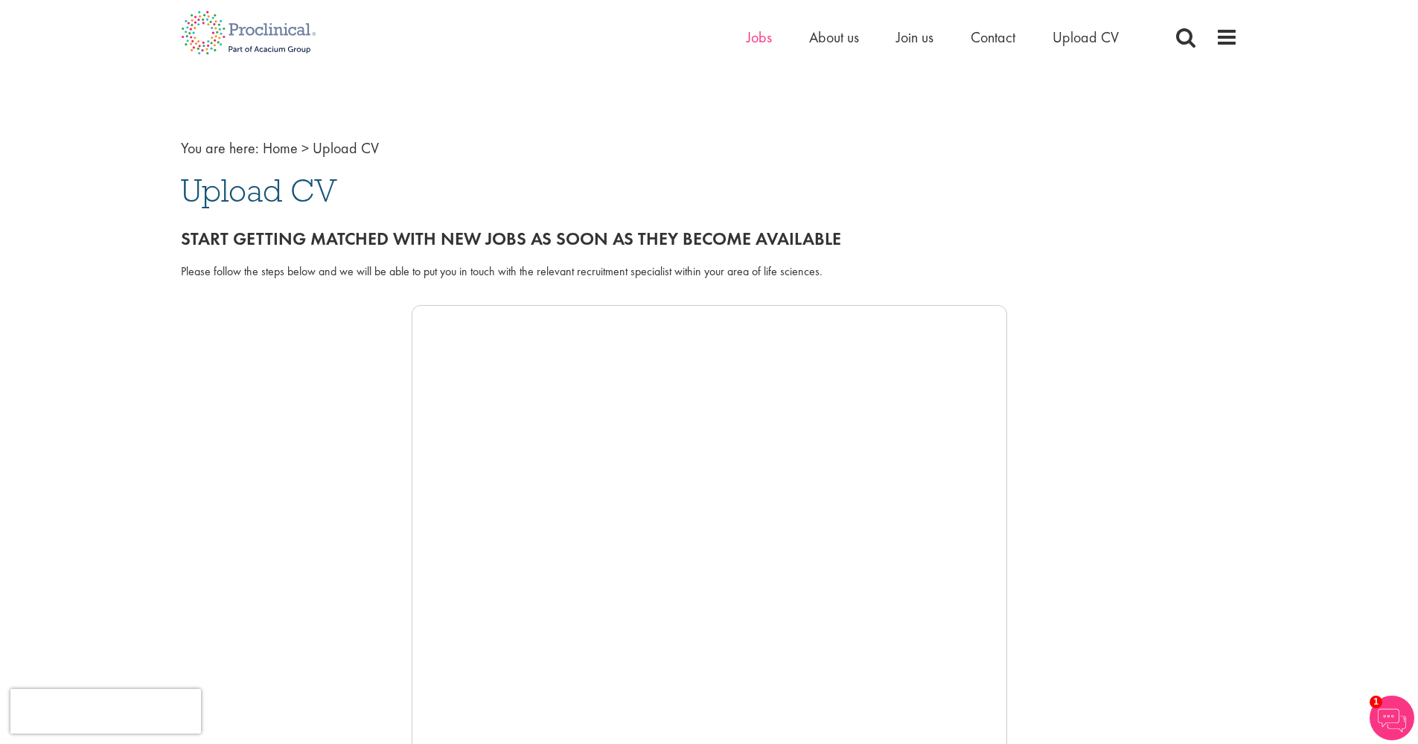  Describe the element at coordinates (993, 37) in the screenshot. I see `a: Contact` at that location.